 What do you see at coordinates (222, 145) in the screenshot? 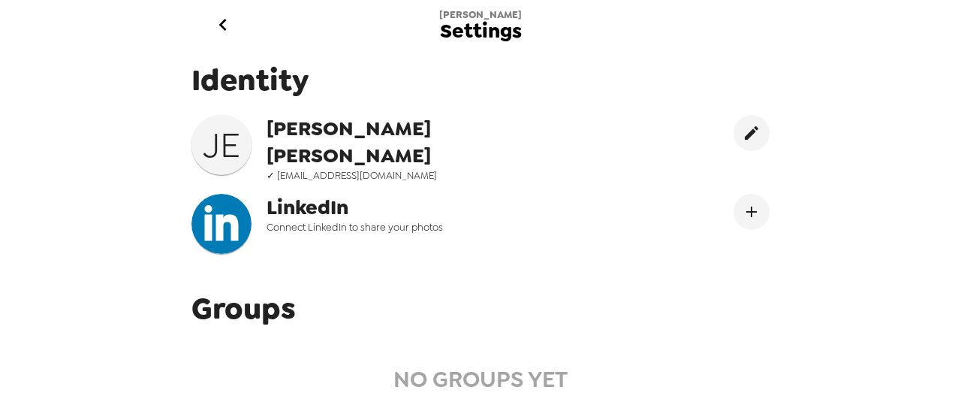
I see `h3: J E` at bounding box center [222, 145].